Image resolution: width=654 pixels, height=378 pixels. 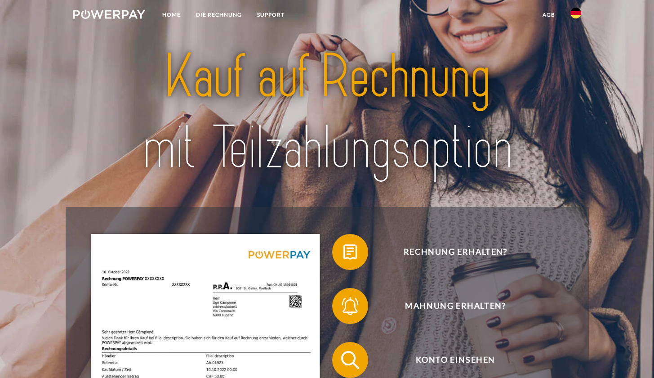 What do you see at coordinates (171, 15) in the screenshot?
I see `a: Home` at bounding box center [171, 15].